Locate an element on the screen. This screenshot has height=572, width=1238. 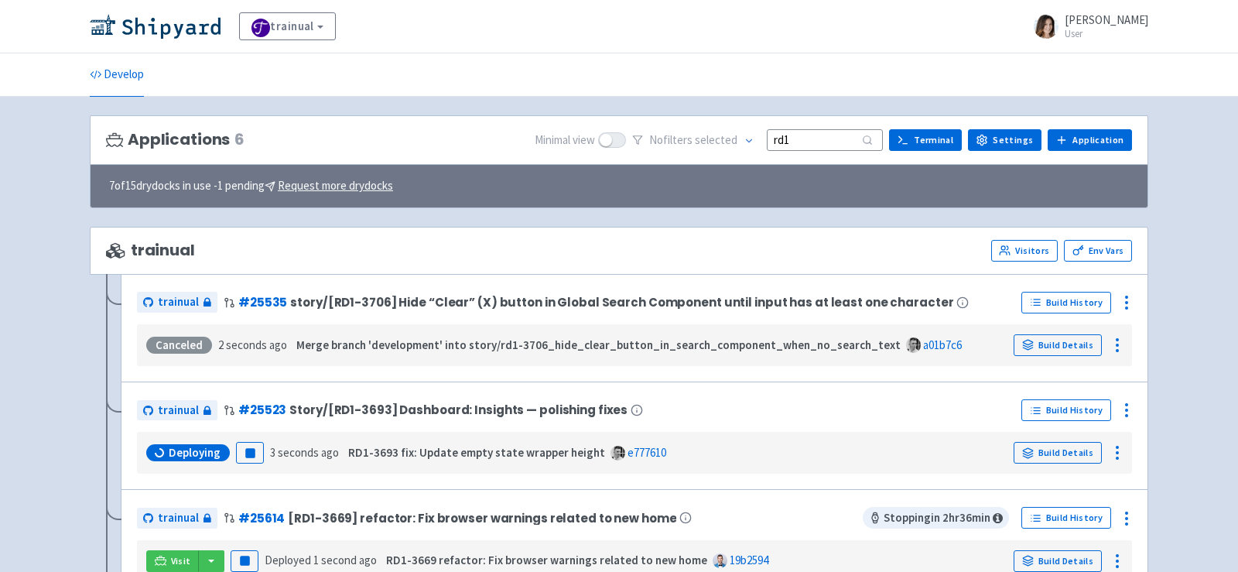
strong: RD1-3669 refactor: Fix browser warnings related to new home is located at coordinates (546, 559).